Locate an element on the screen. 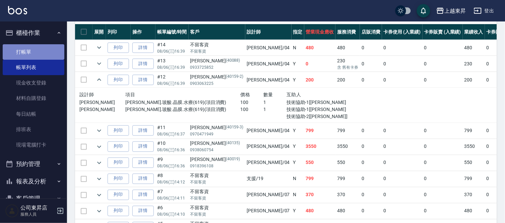 This screenshot has width=505, height=223. th: 業績收入 is located at coordinates (474, 32).